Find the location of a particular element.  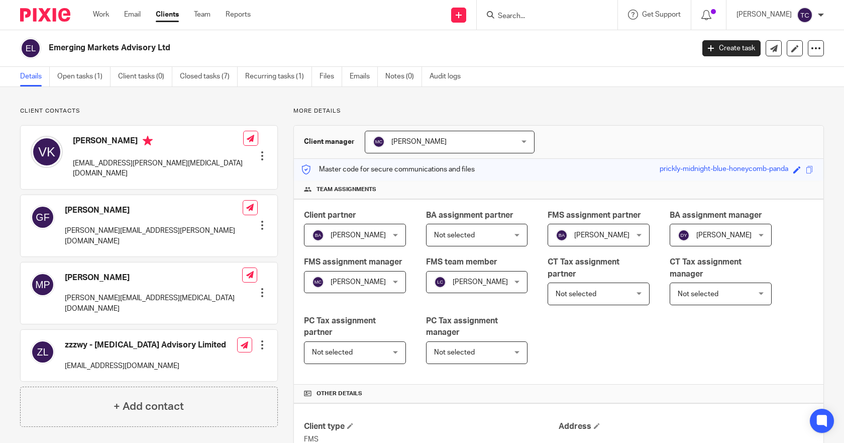

span: Client partner is located at coordinates (330, 215).